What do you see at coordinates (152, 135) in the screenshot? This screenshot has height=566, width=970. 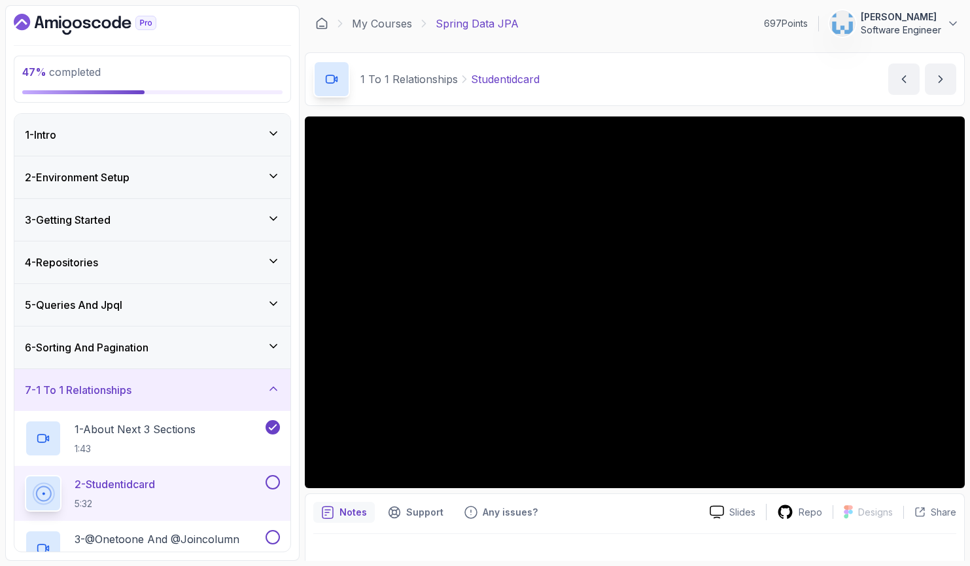 I see `button: 1-Intro` at bounding box center [152, 135].